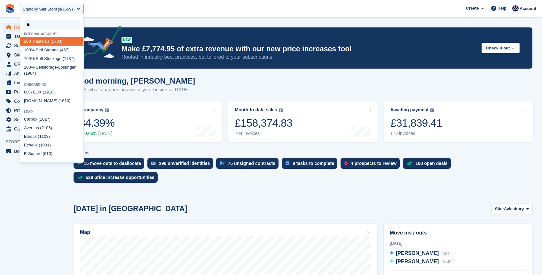 The height and width of the screenshot is (275, 542). What do you see at coordinates (303, 153) in the screenshot?
I see `p: ACTIONS` at bounding box center [303, 153].